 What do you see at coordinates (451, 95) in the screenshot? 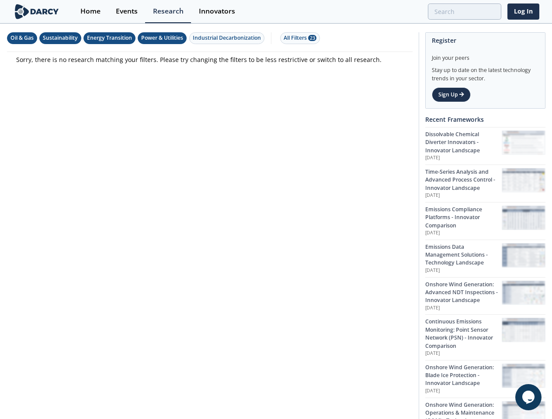
I see `a: Sign Up` at bounding box center [451, 95].